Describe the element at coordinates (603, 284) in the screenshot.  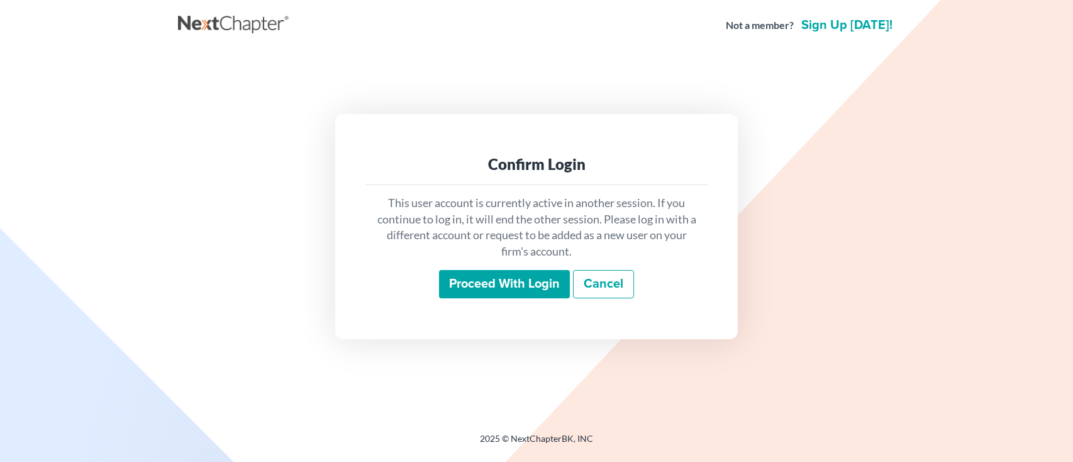
I see `a: Cancel` at that location.